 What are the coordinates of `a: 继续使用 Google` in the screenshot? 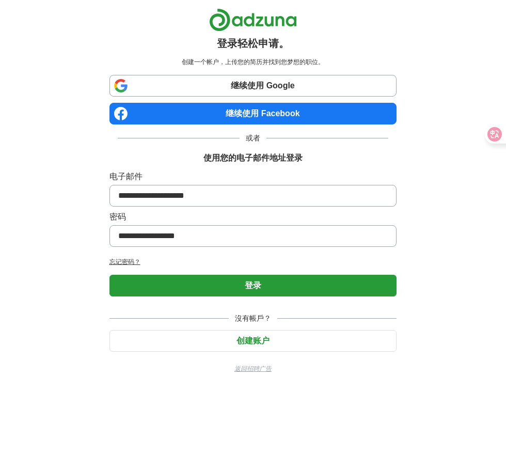 It's located at (253, 86).